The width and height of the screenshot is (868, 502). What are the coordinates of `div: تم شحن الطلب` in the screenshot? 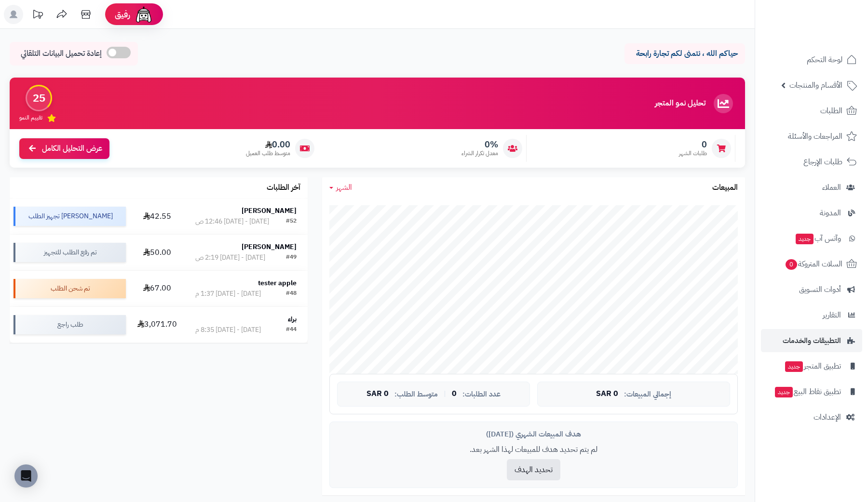 It's located at (69, 289).